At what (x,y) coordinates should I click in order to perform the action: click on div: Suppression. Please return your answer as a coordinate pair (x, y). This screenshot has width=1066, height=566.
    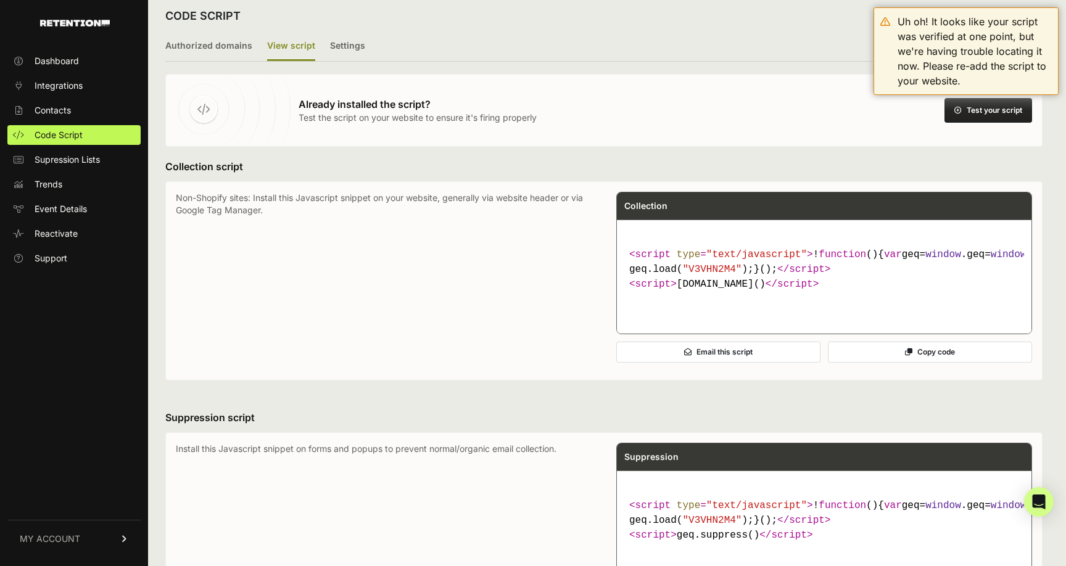
    Looking at the image, I should click on (824, 457).